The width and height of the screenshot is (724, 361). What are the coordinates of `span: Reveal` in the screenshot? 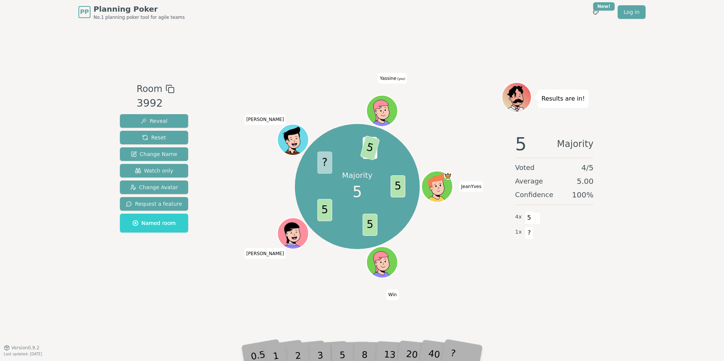 It's located at (154, 121).